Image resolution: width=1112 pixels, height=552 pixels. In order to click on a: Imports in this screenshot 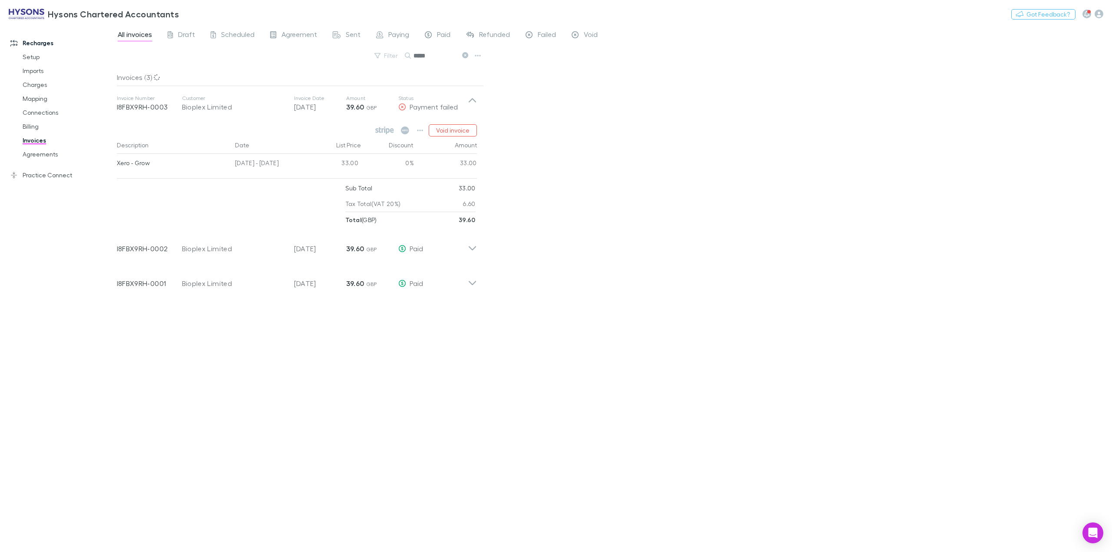, I will do `click(69, 71)`.